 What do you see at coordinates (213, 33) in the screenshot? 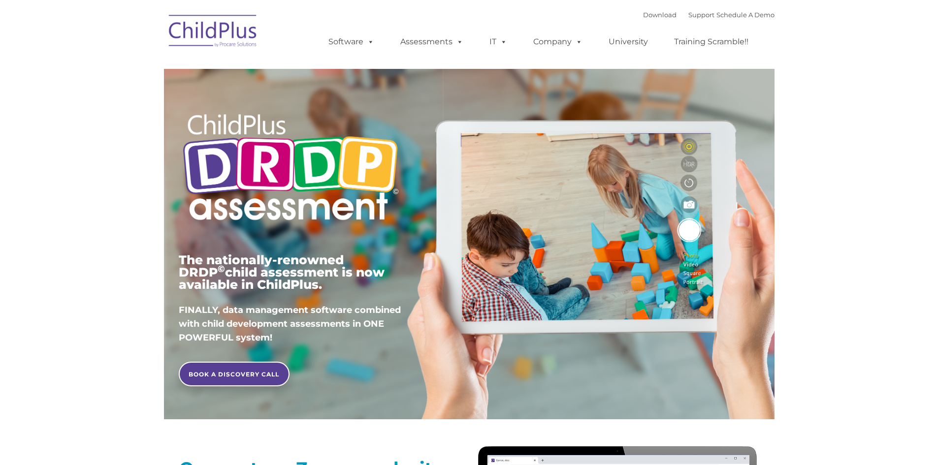
I see `img: ChildPlus by Procare Solutions` at bounding box center [213, 33].